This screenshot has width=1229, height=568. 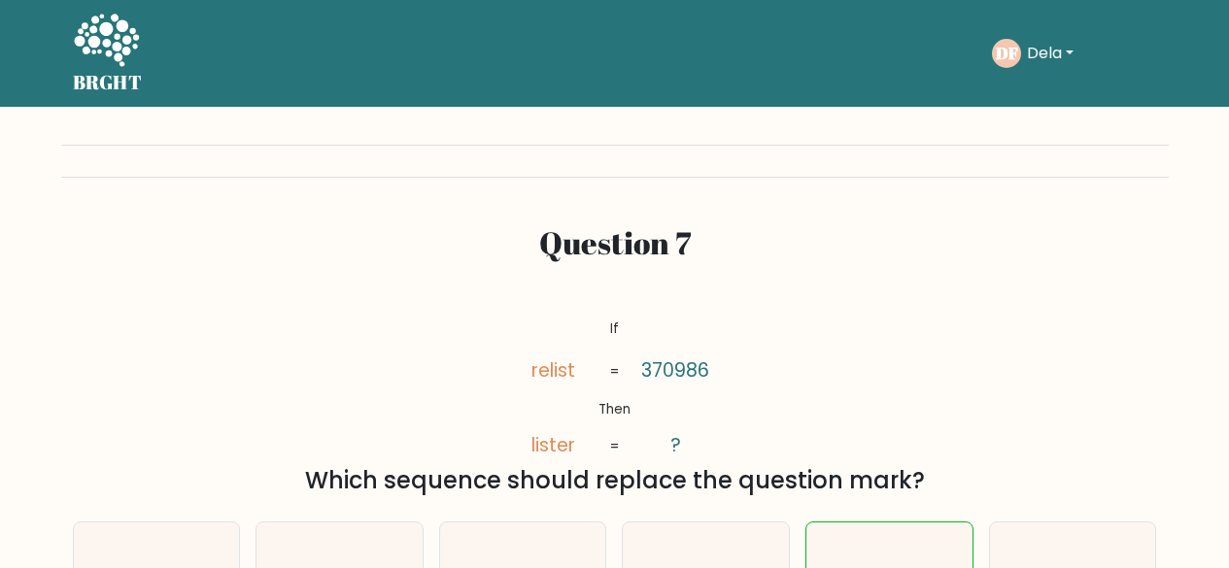 I want to click on tspan: If, so click(x=614, y=328).